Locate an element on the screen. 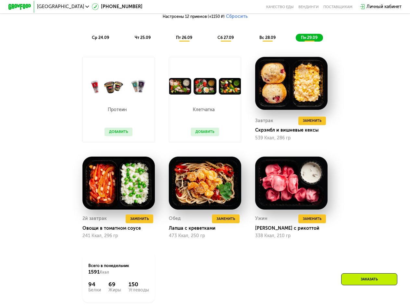 The width and height of the screenshot is (410, 308). div: поставщикам is located at coordinates (338, 7).